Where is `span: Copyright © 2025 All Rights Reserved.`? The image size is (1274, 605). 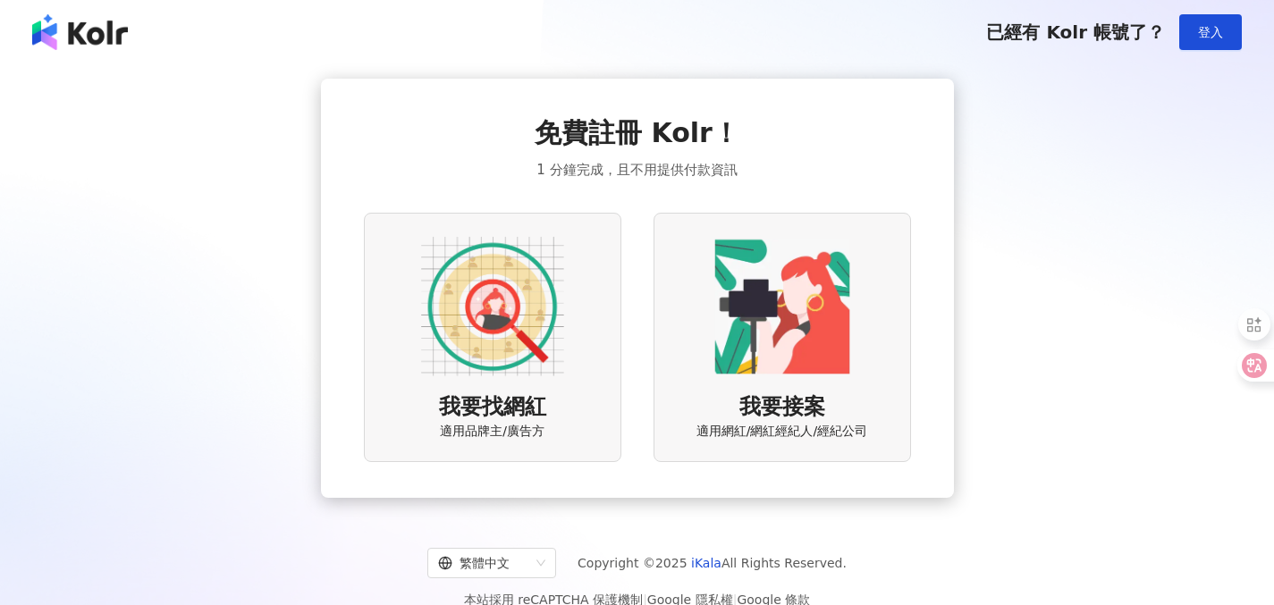 span: Copyright © 2025 All Rights Reserved. is located at coordinates (712, 563).